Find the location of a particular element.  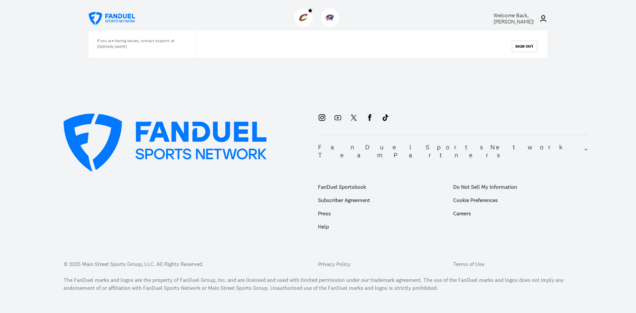

h2: FanDuel Sports Network Team Partners is located at coordinates (451, 151).